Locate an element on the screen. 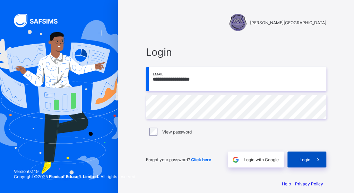  a: Privacy Policy is located at coordinates (309, 184).